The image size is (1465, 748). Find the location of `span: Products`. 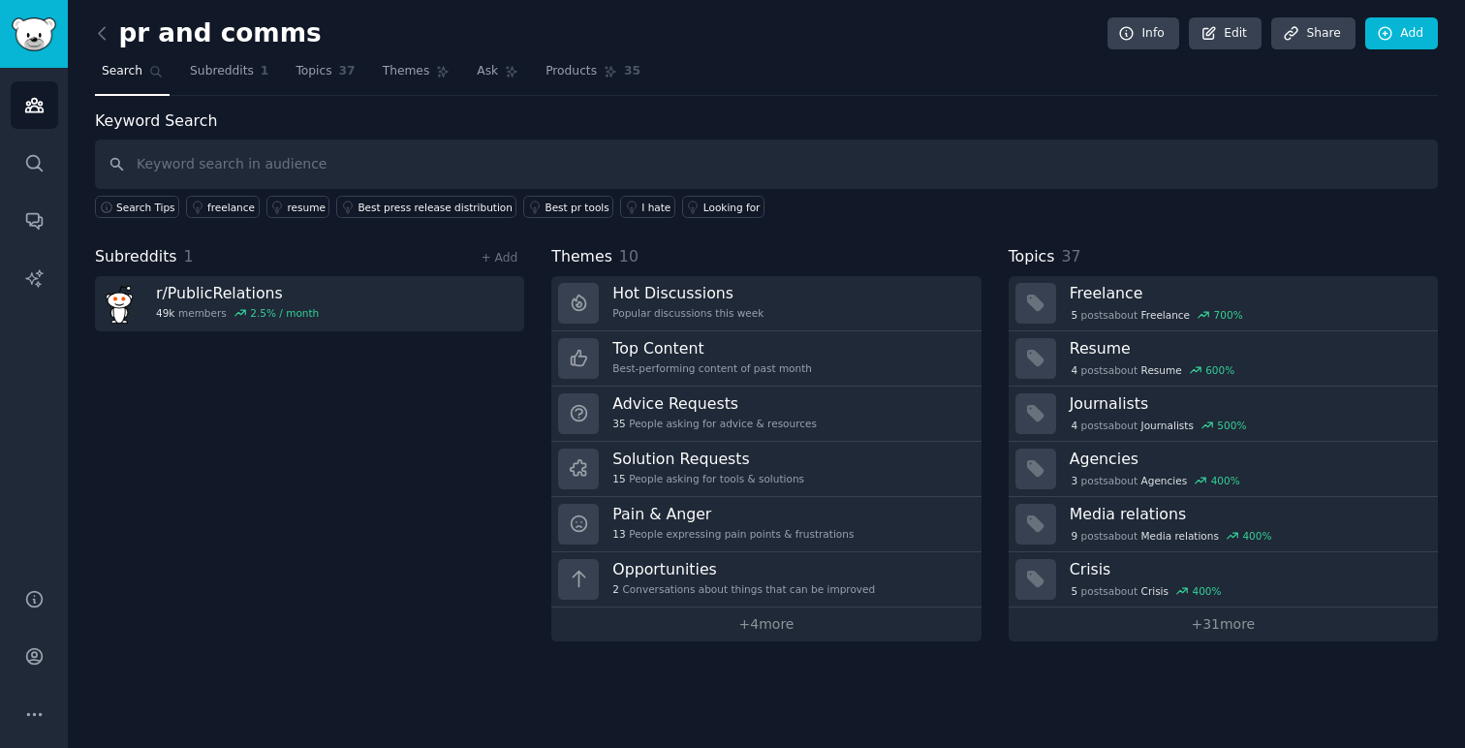

span: Products is located at coordinates (571, 72).